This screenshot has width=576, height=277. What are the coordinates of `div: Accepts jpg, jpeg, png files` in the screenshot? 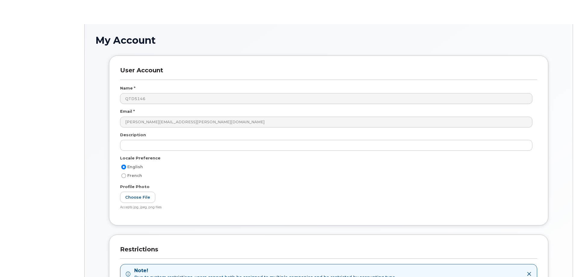 It's located at (326, 207).